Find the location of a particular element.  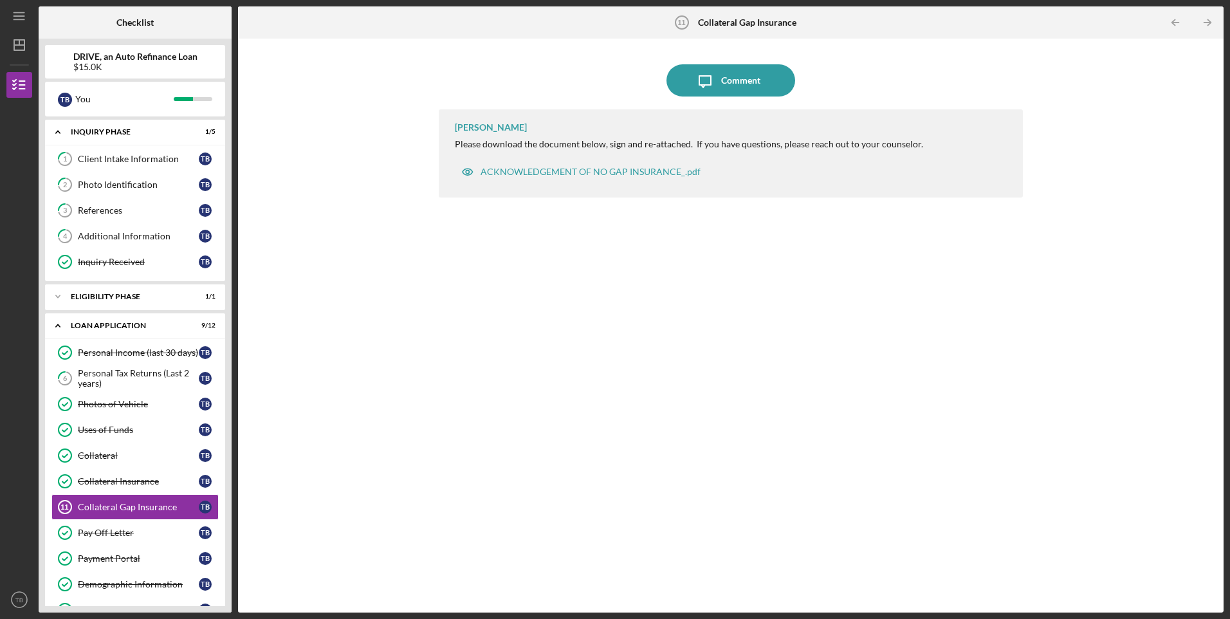

a: 6Personal Tax Returns (Last 2 years)TB is located at coordinates (135, 378).